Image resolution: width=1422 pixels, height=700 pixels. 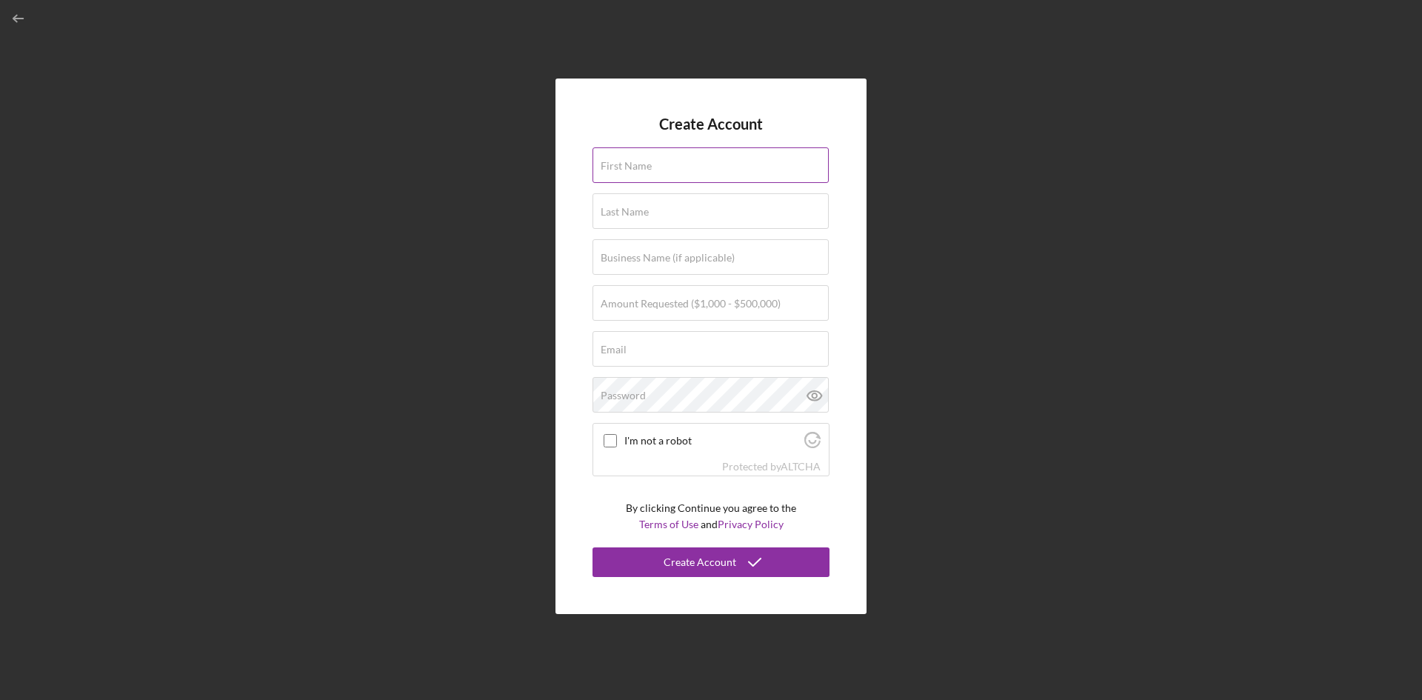 I want to click on a: Terms of Use, so click(x=669, y=524).